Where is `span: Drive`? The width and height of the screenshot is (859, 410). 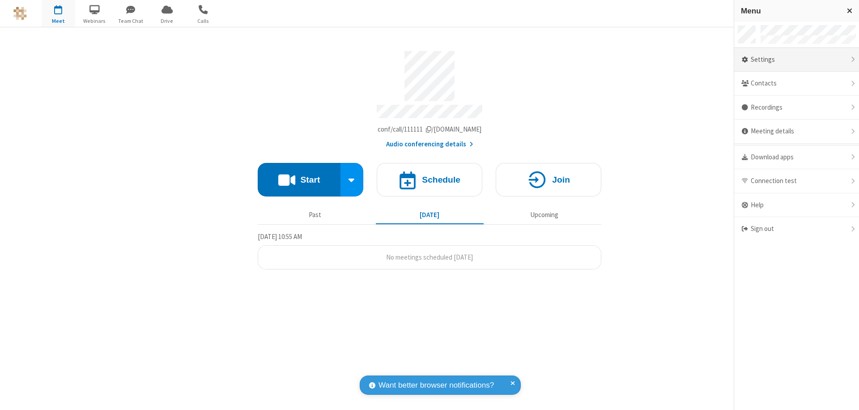 span: Drive is located at coordinates (167, 21).